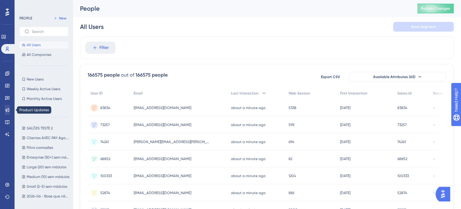 The height and width of the screenshot is (209, 461). What do you see at coordinates (34, 45) in the screenshot?
I see `span: All Users` at bounding box center [34, 45].